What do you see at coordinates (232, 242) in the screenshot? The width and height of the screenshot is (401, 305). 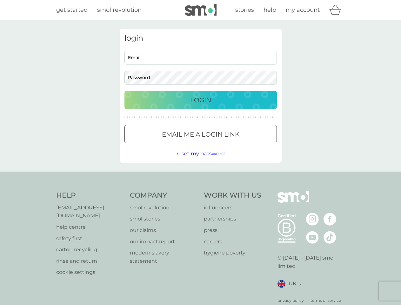 I see `a: careers` at bounding box center [232, 242].